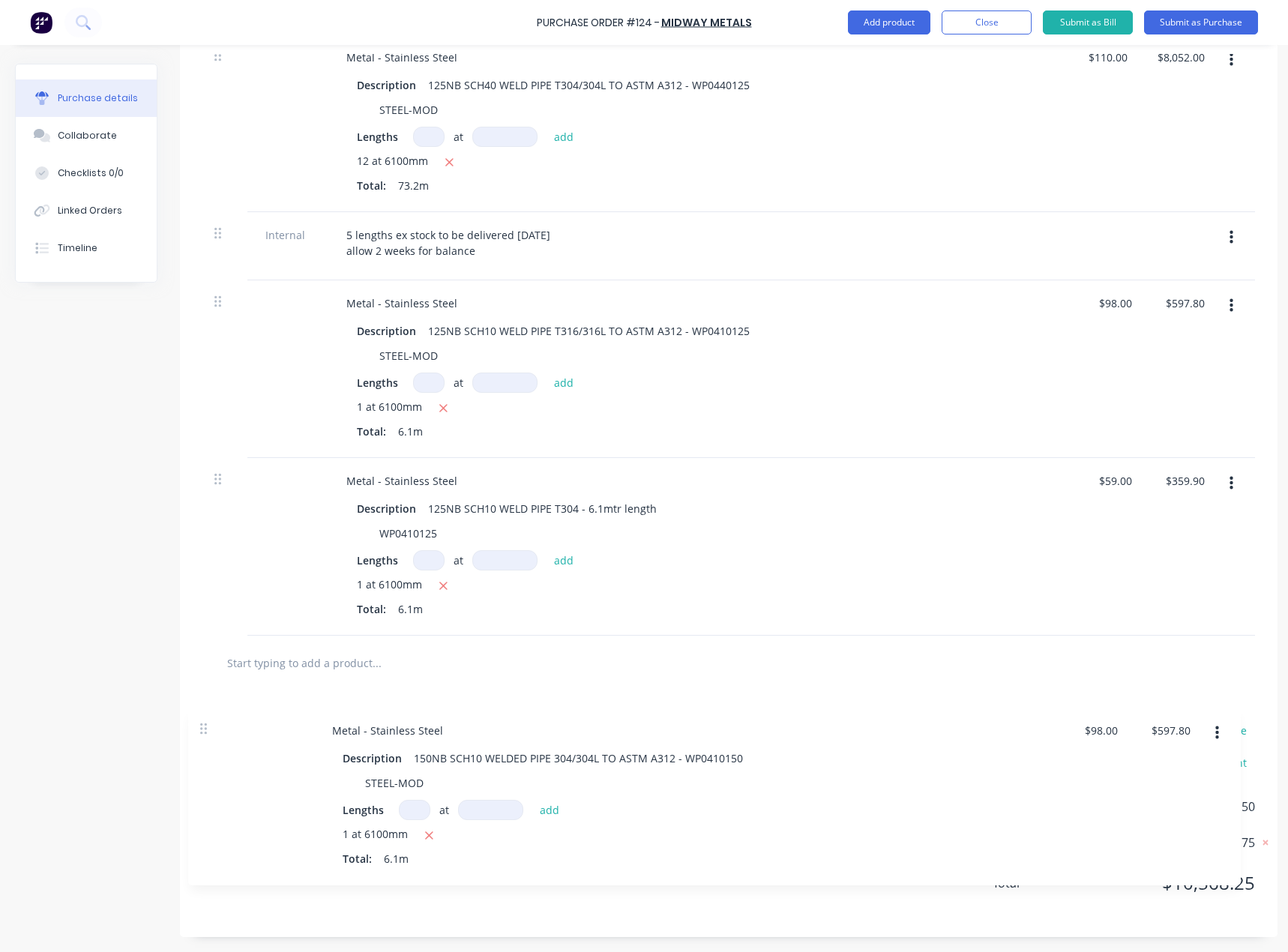 The height and width of the screenshot is (952, 1288). What do you see at coordinates (90, 211) in the screenshot?
I see `div: Linked Orders` at bounding box center [90, 211].